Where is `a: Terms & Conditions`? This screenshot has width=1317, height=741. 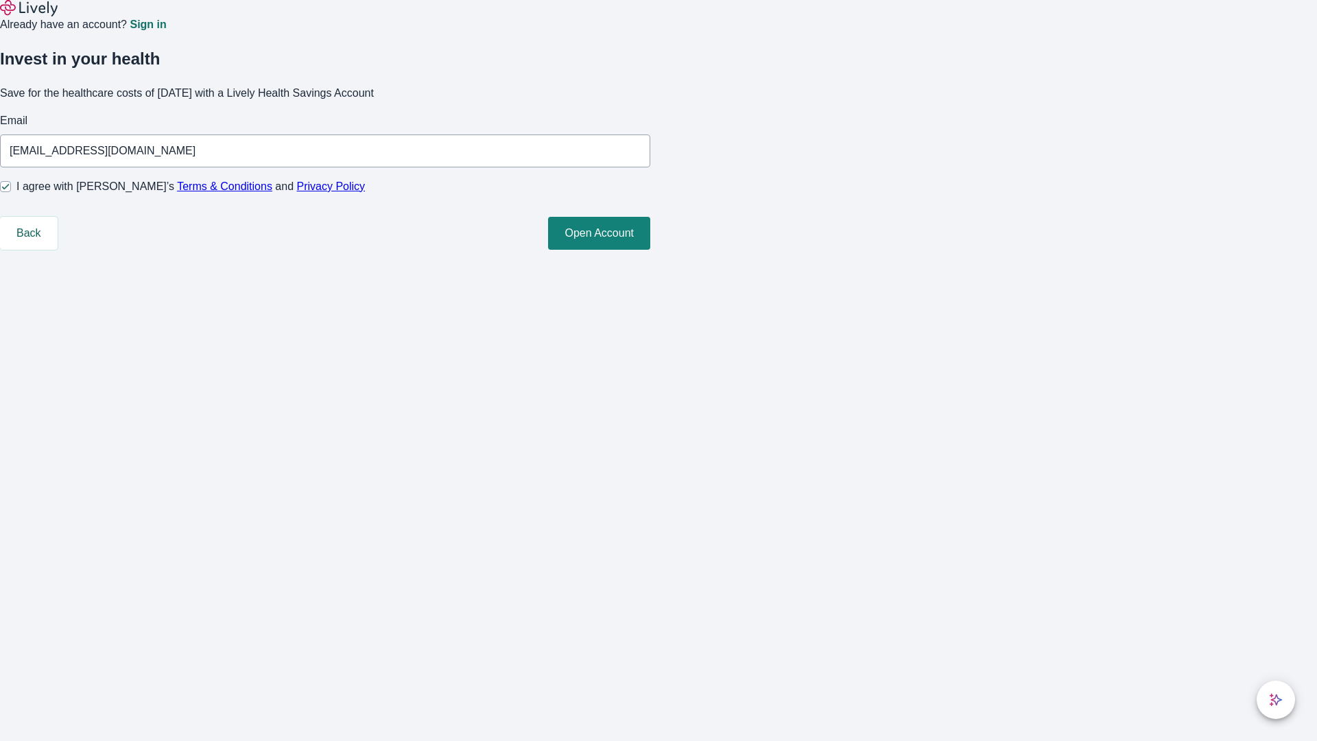
a: Terms & Conditions is located at coordinates (224, 186).